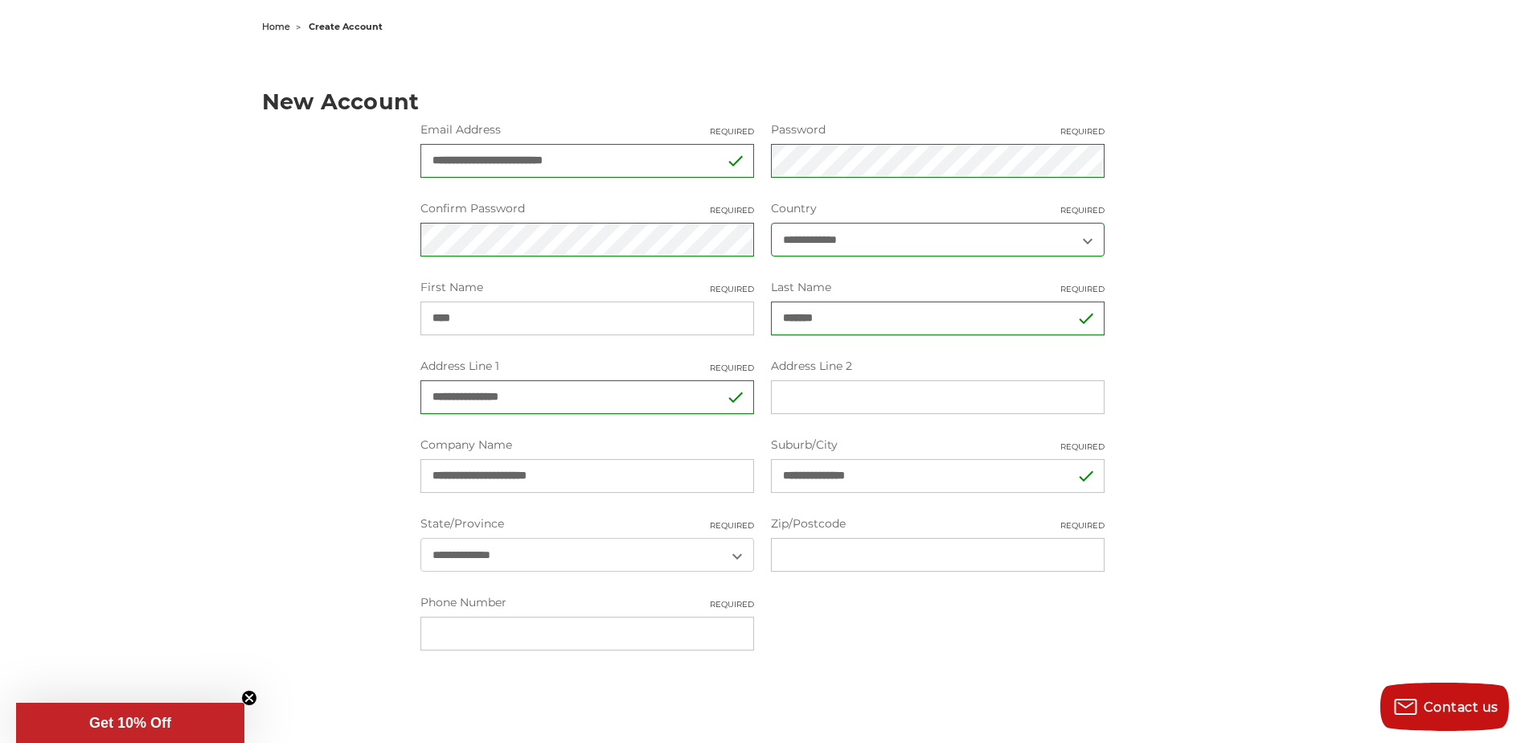 Image resolution: width=1525 pixels, height=743 pixels. Describe the element at coordinates (937, 129) in the screenshot. I see `label: Password` at that location.